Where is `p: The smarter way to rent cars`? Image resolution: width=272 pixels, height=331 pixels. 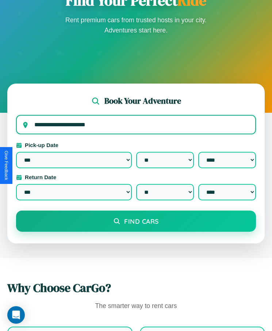 p: The smarter way to rent cars is located at coordinates (136, 306).